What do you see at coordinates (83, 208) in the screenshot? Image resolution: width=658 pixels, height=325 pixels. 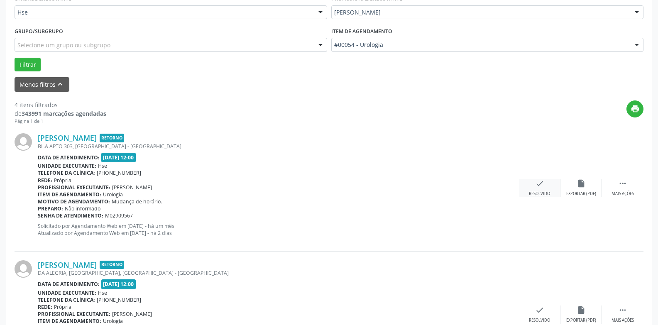 I see `span: Não informado` at bounding box center [83, 208].